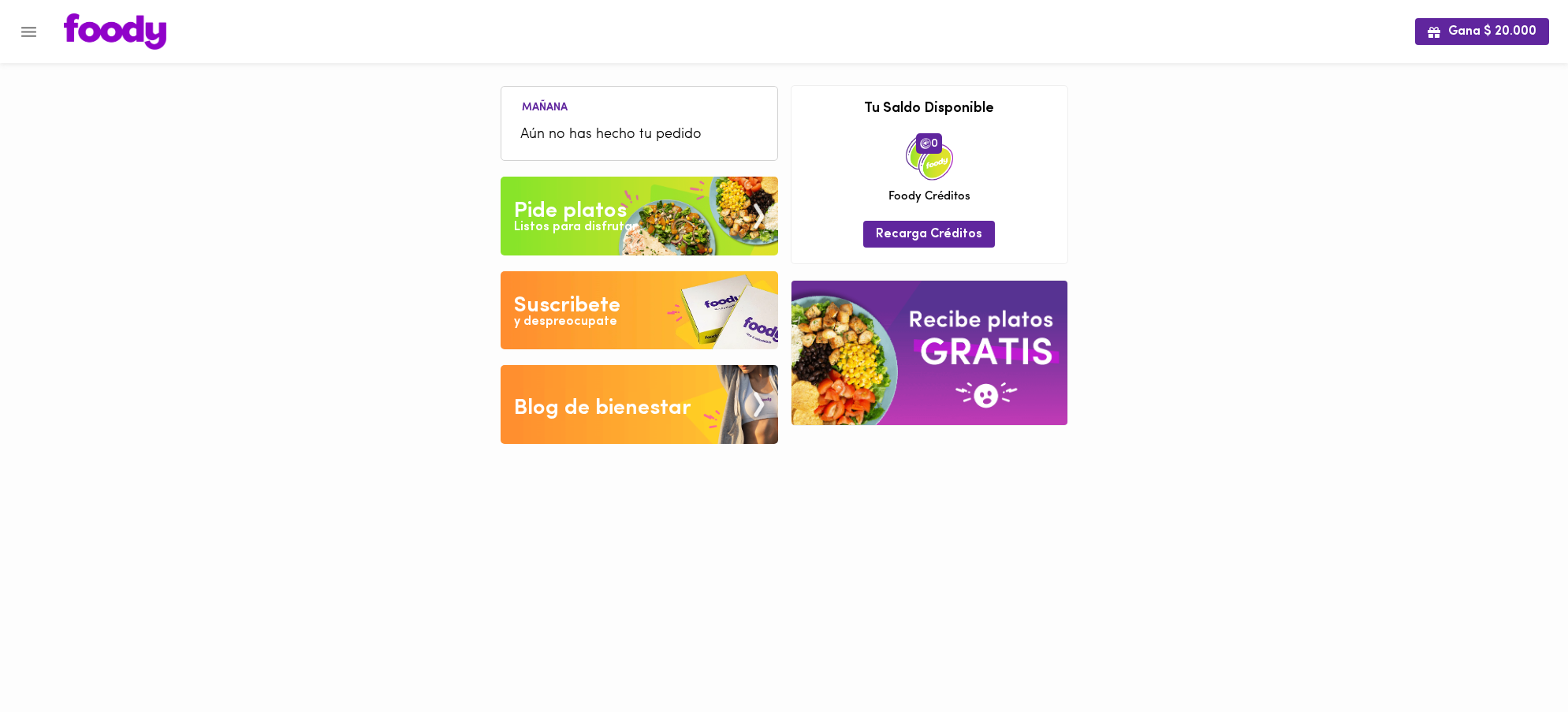 The width and height of the screenshot is (1568, 712). I want to click on span: Gana $ 20.000, so click(1482, 32).